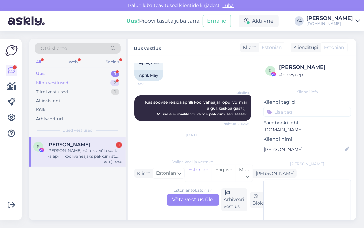  What do you see at coordinates (11, 50) in the screenshot?
I see `img: Askly Logo` at bounding box center [11, 50].